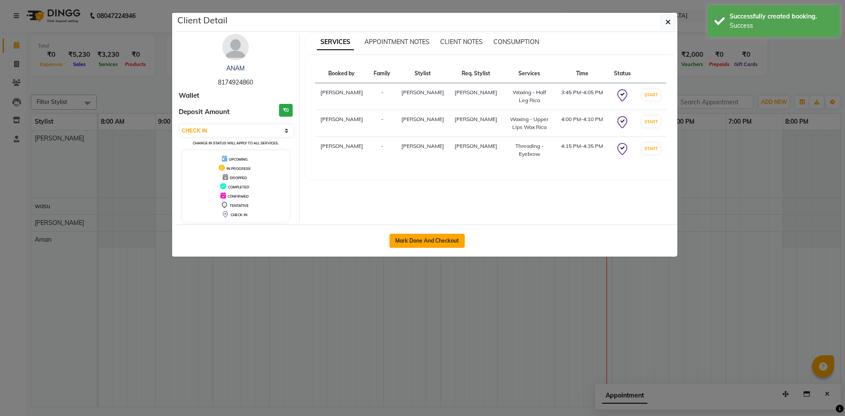 This screenshot has width=845, height=416. Describe the element at coordinates (239, 215) in the screenshot. I see `span: CHECK-IN` at that location.